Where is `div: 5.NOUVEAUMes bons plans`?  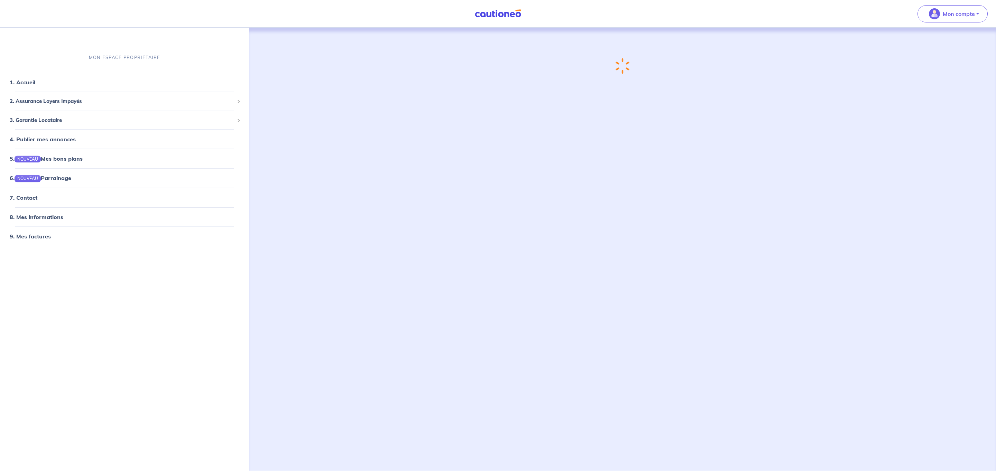 div: 5.NOUVEAUMes bons plans is located at coordinates (124, 159).